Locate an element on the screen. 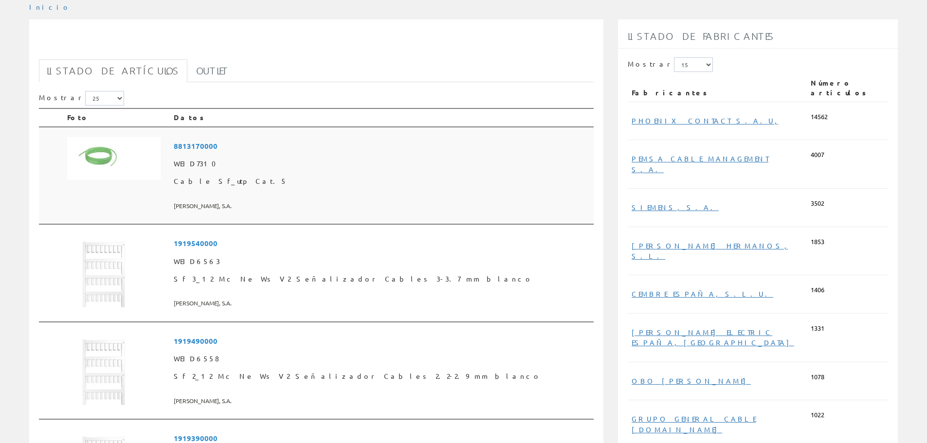 This screenshot has height=443, width=927. span: 1406 is located at coordinates (817, 290).